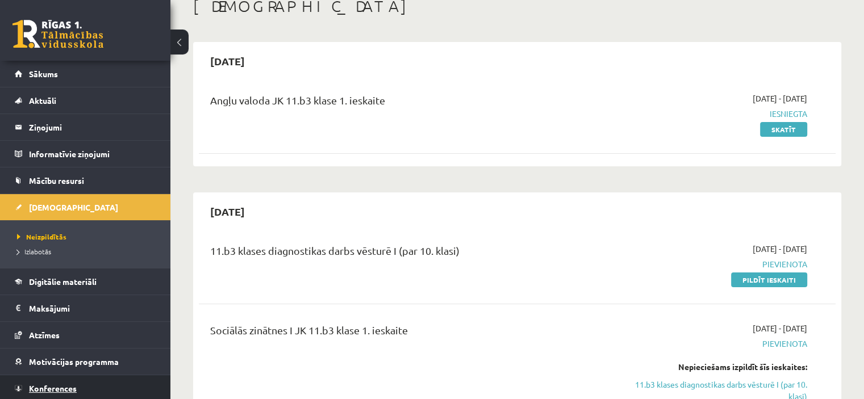  I want to click on a: Sākums, so click(85, 74).